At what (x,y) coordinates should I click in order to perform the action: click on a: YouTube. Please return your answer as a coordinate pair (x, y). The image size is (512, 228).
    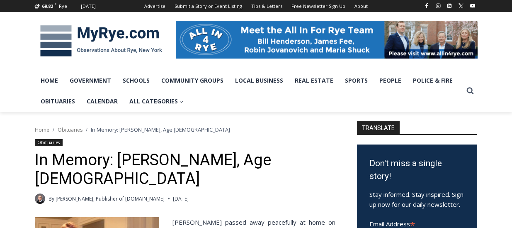
    Looking at the image, I should click on (473, 6).